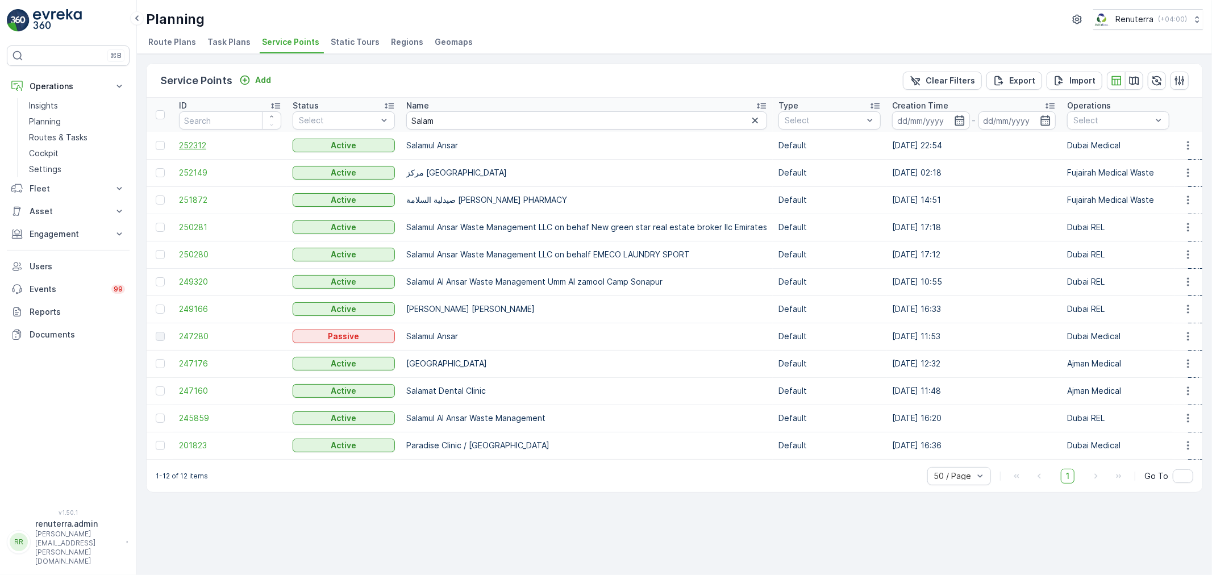 The height and width of the screenshot is (575, 1212). What do you see at coordinates (230, 200) in the screenshot?
I see `a: 251872` at bounding box center [230, 200].